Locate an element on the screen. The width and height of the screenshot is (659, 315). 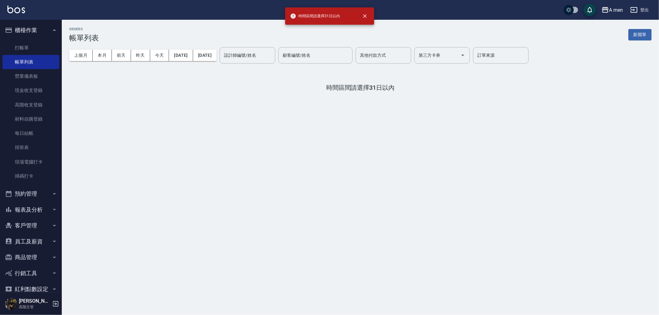
a: 每日結帳 is located at coordinates (31, 133).